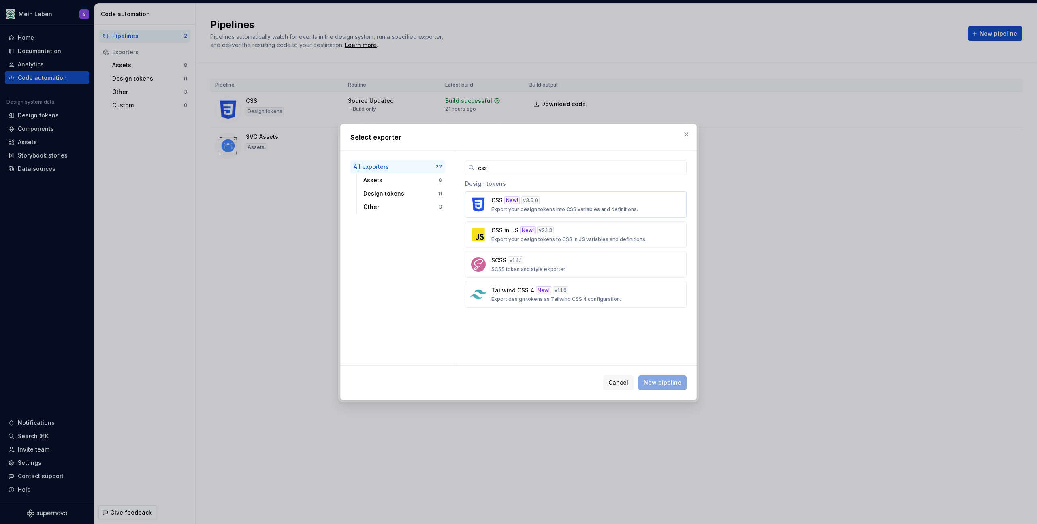  What do you see at coordinates (395, 167) in the screenshot?
I see `div: All exporters` at bounding box center [395, 167].